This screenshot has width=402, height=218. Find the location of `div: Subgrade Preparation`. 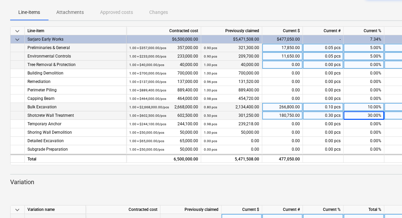

div: Subgrade Preparation is located at coordinates (75, 149).